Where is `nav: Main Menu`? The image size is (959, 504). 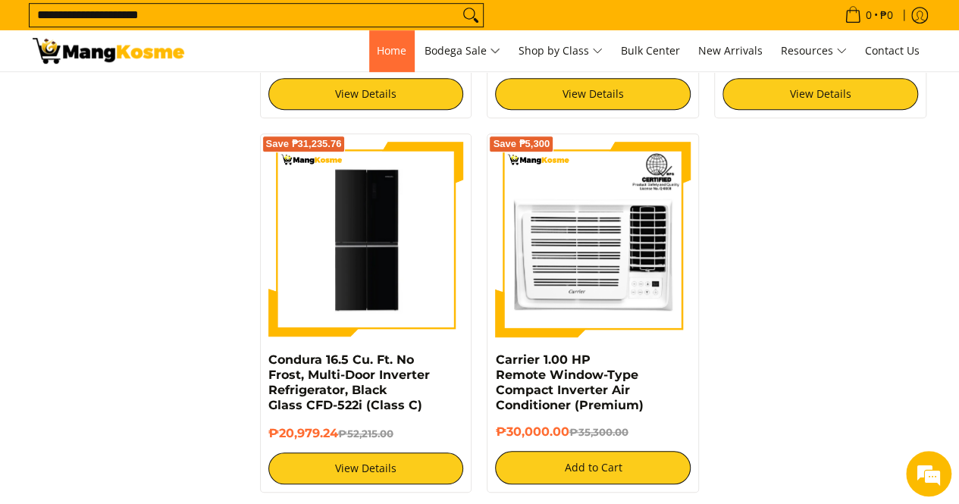 nav: Main Menu is located at coordinates (563, 51).